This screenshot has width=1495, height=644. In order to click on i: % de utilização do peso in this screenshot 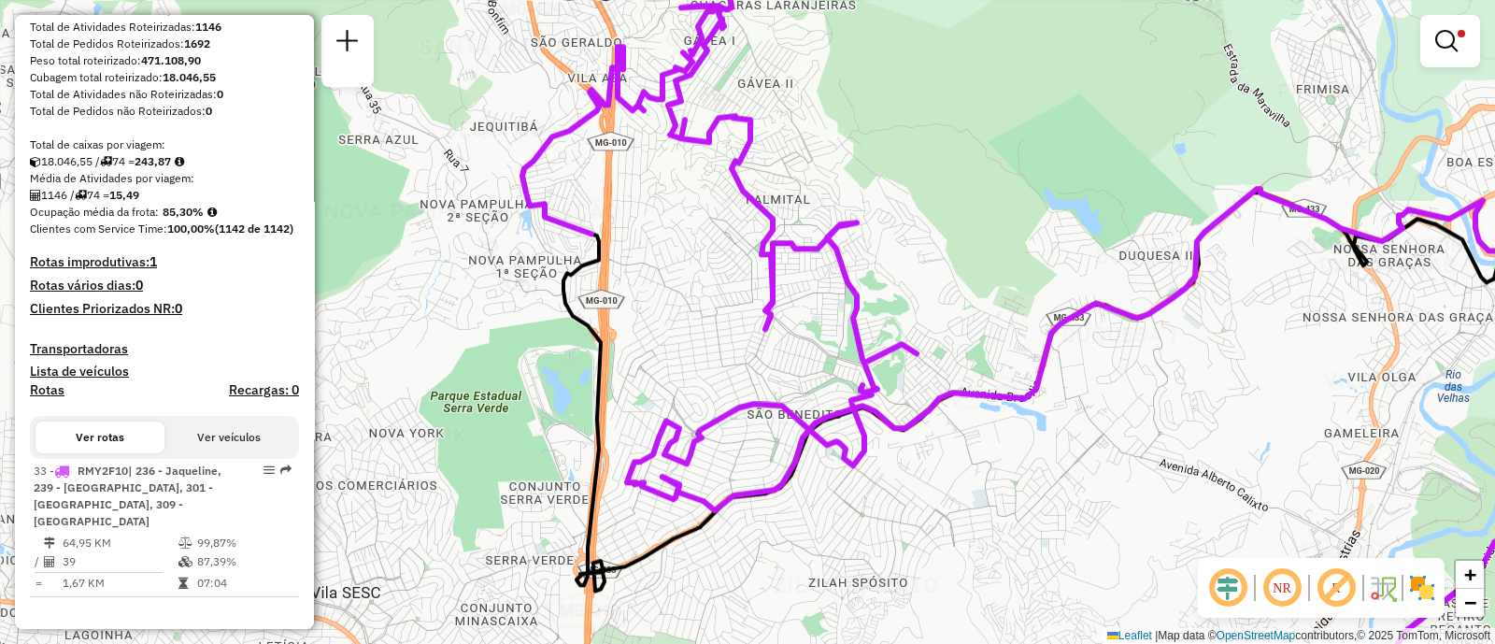, I will do `click(185, 543)`.